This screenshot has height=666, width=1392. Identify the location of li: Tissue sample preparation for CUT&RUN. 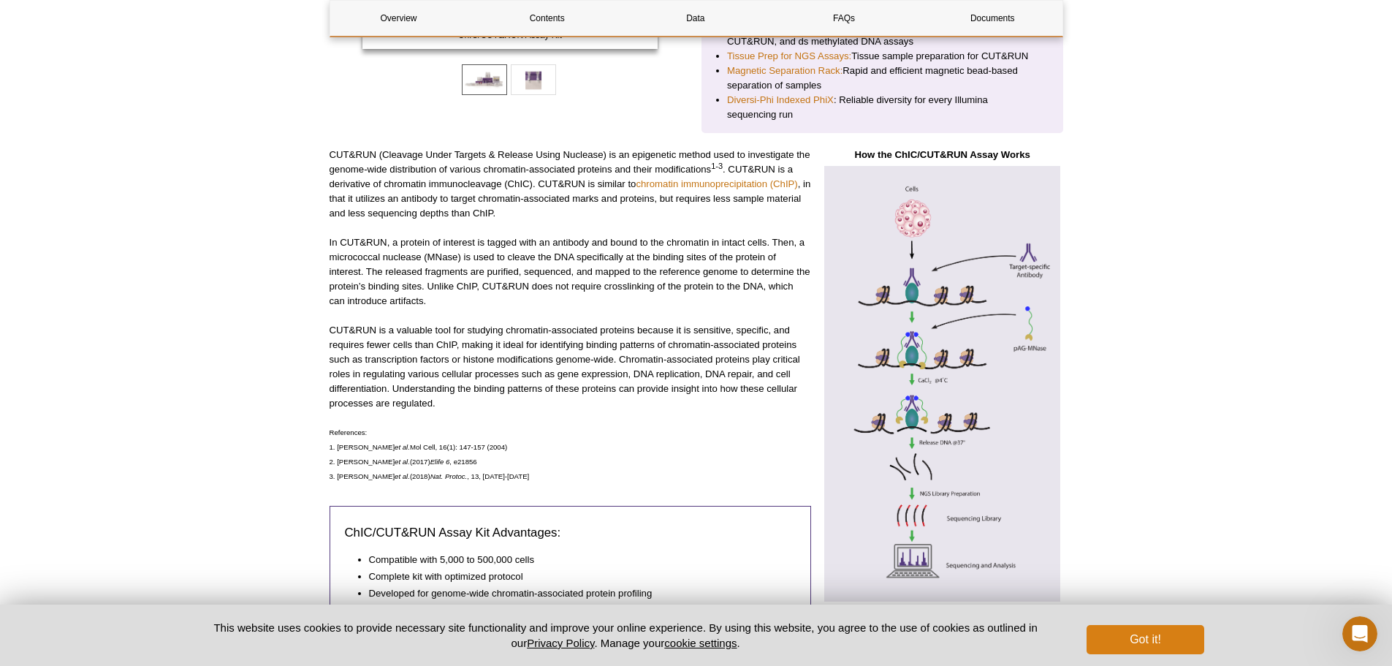
(882, 56).